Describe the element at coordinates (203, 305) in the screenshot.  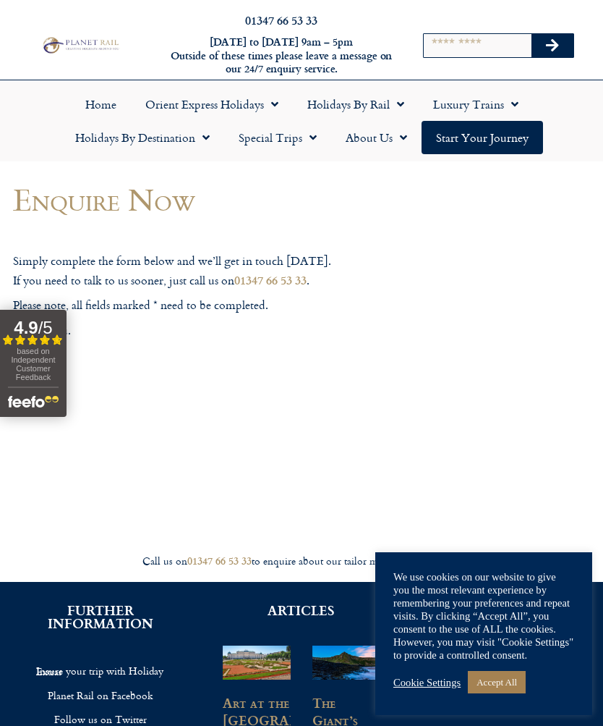
I see `p: Please note, all fields marked * need to be completed.` at that location.